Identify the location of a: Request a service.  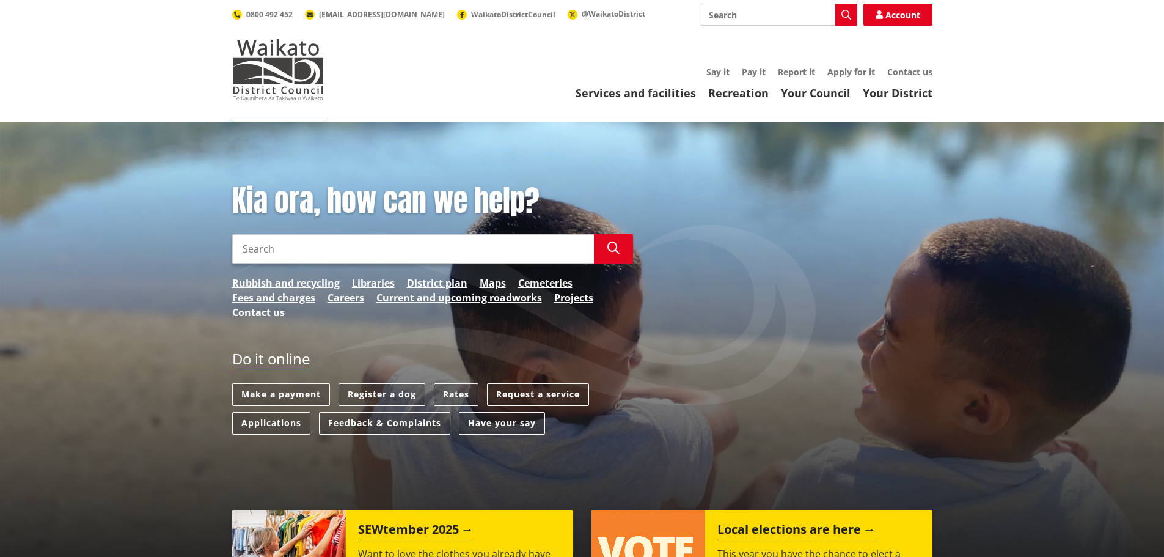
(538, 394).